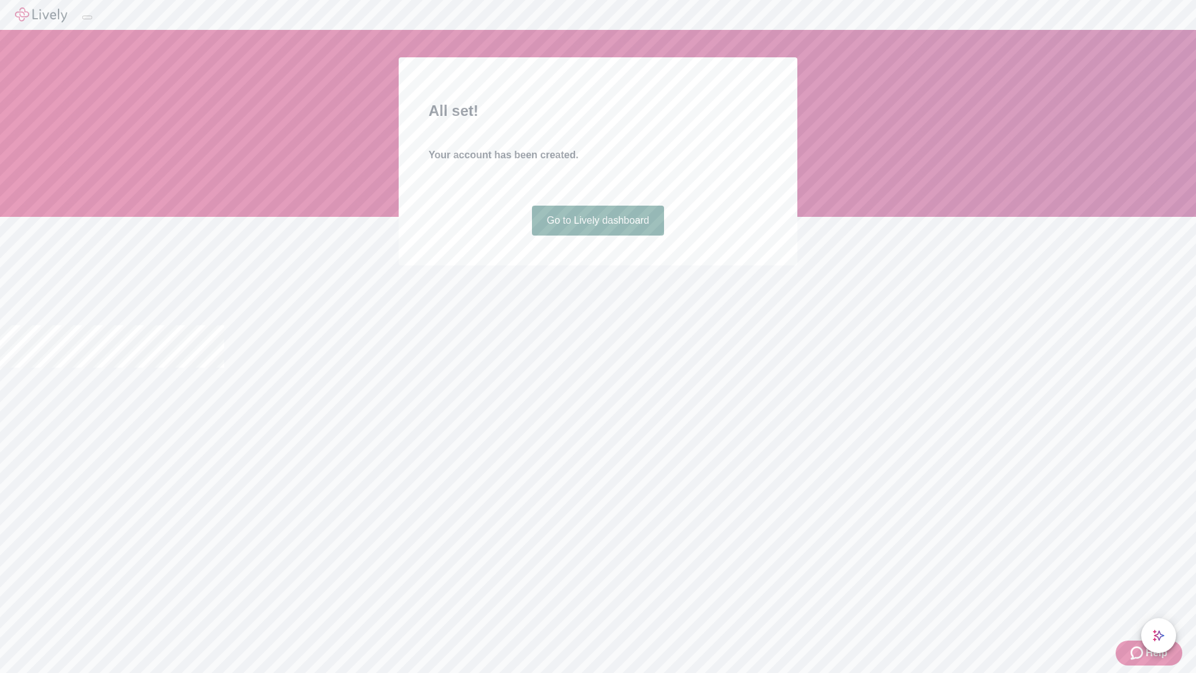 The width and height of the screenshot is (1196, 673). What do you see at coordinates (1159, 635) in the screenshot?
I see `svg: Lively AI Assistant` at bounding box center [1159, 635].